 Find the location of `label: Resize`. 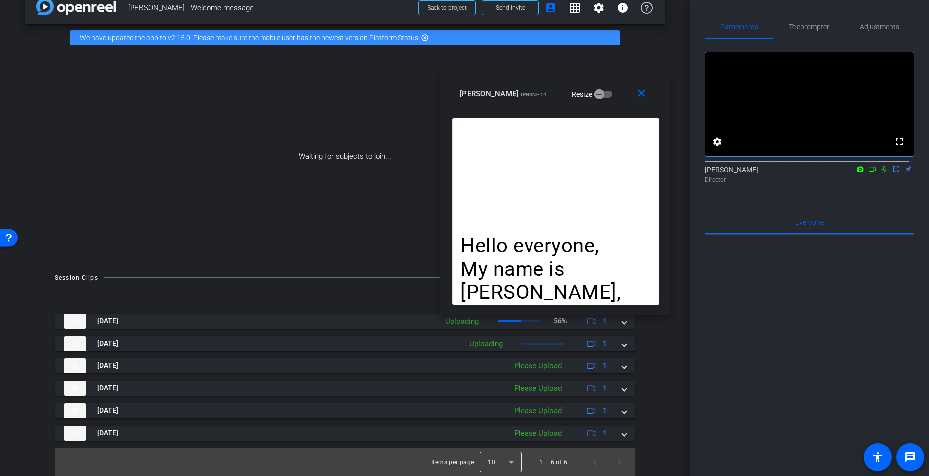

label: Resize is located at coordinates (583, 94).